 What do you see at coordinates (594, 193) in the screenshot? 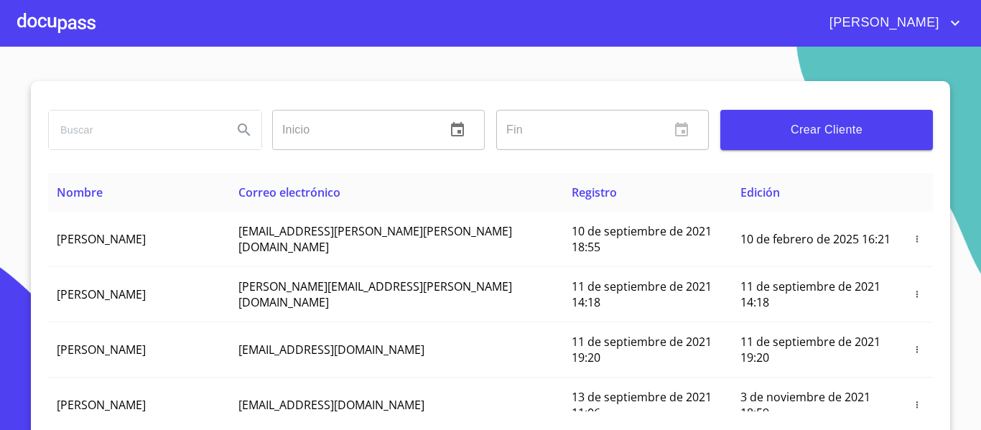
I see `span: Registro` at bounding box center [594, 193].